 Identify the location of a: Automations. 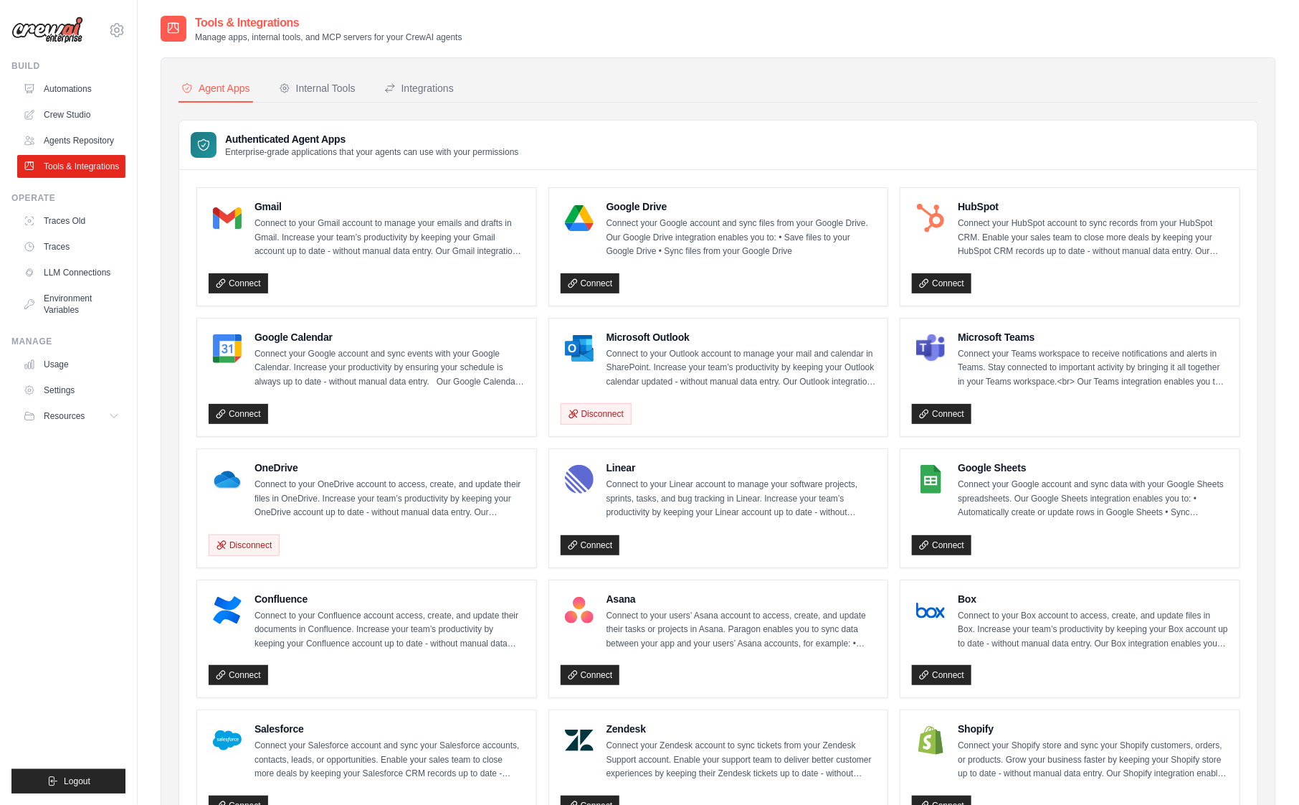
(71, 89).